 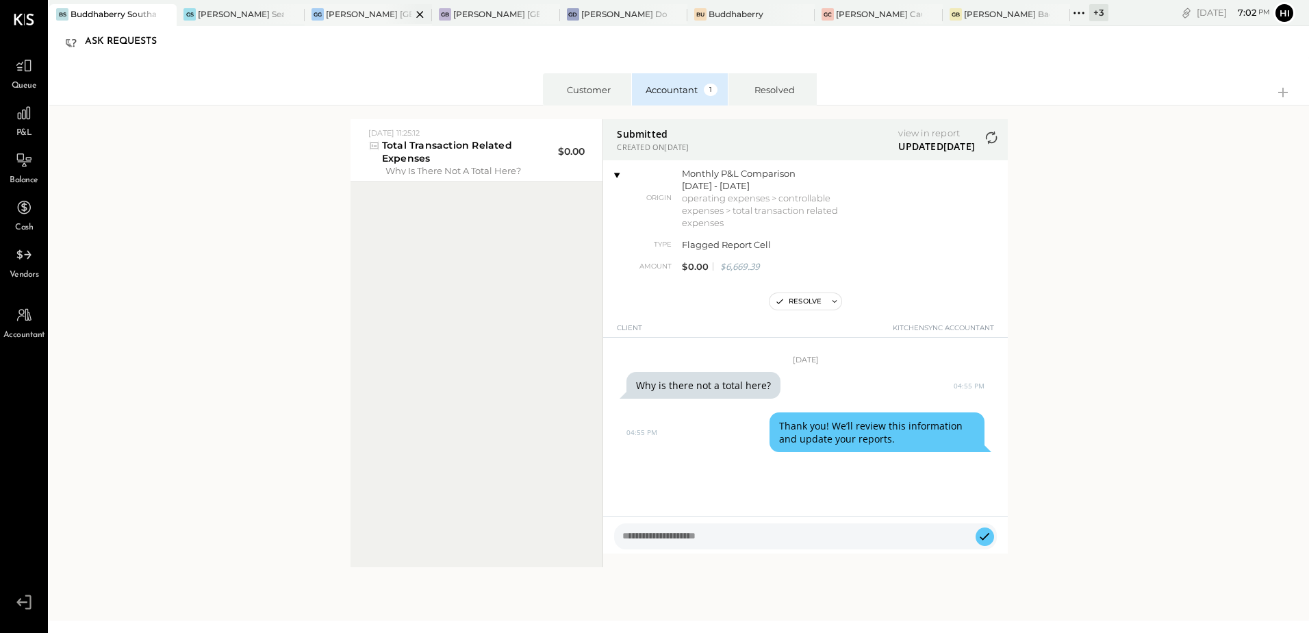 What do you see at coordinates (461, 169) in the screenshot?
I see `span: Why is there not a total here?` at bounding box center [461, 169].